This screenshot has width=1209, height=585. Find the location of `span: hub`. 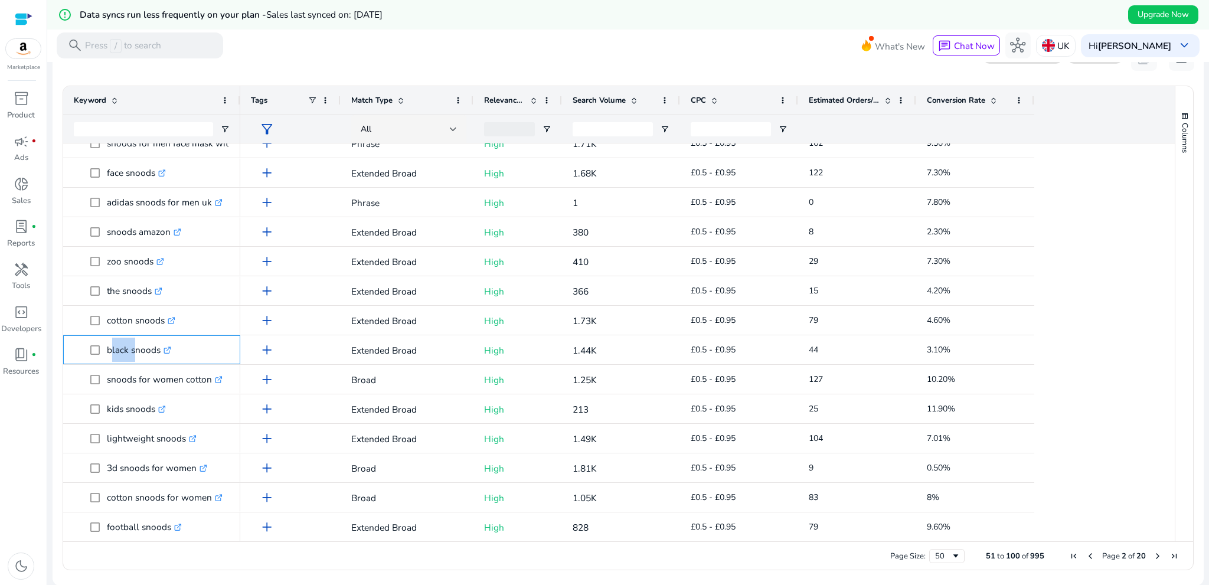

span: hub is located at coordinates (1018, 45).